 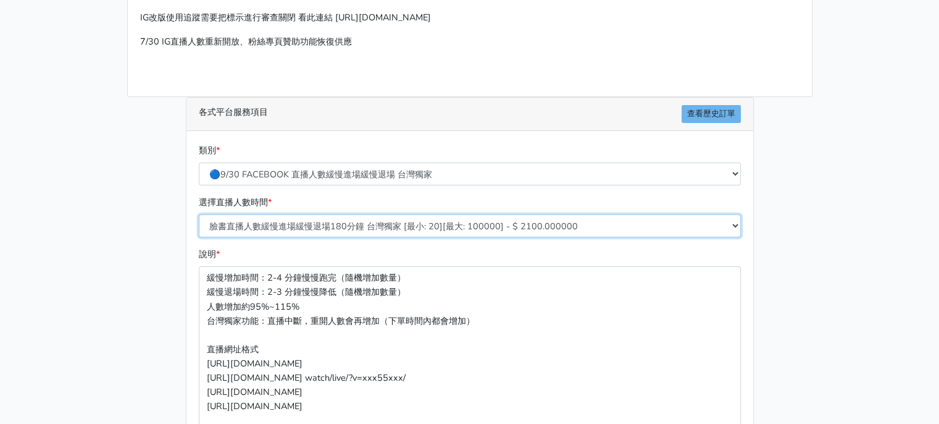 What do you see at coordinates (470, 114) in the screenshot?
I see `div: 各式平台服務項目` at bounding box center [470, 114].